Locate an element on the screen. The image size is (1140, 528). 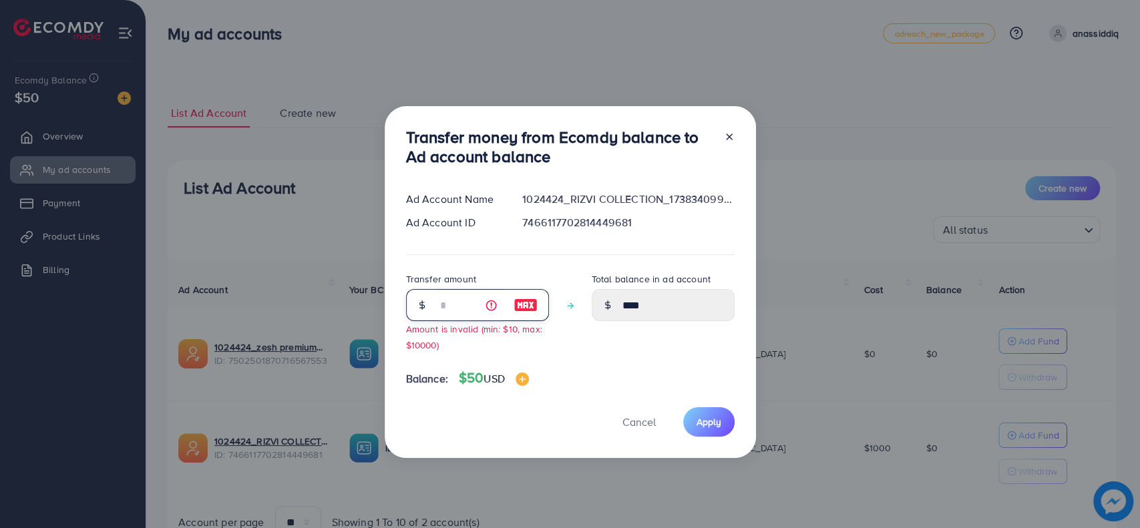
span: USD is located at coordinates (494, 379).